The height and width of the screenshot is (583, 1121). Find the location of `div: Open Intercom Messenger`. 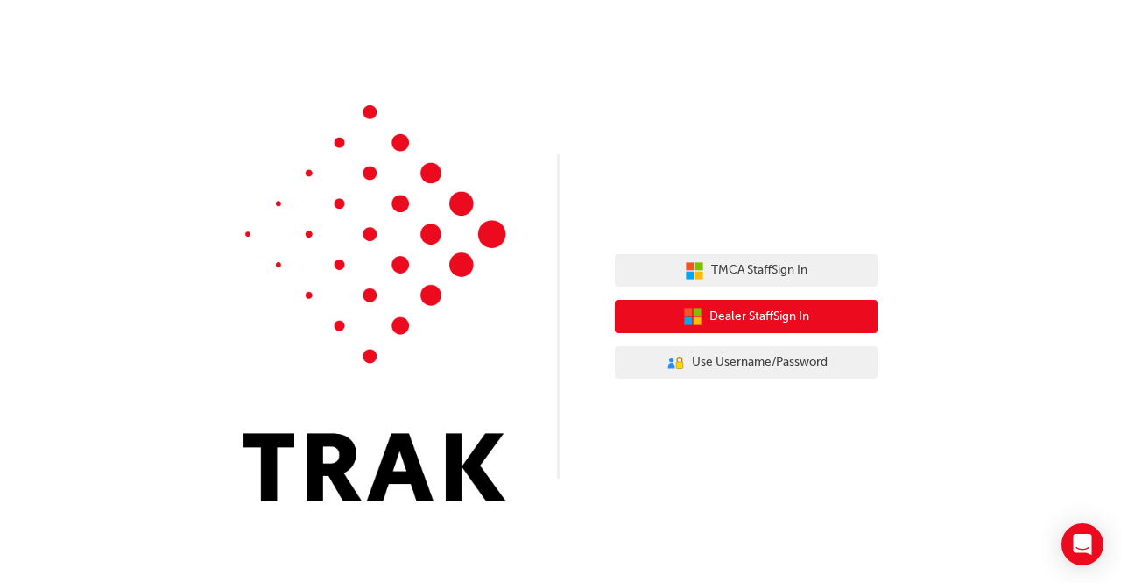

div: Open Intercom Messenger is located at coordinates (1083, 544).